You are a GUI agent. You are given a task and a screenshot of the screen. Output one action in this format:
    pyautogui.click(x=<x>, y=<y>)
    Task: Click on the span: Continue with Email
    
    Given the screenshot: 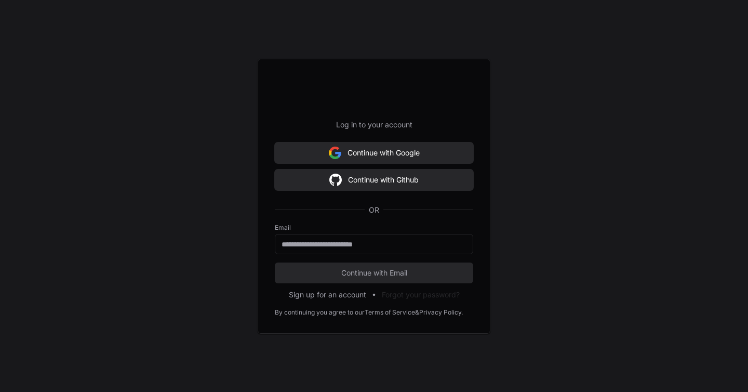 What is the action you would take?
    pyautogui.click(x=374, y=273)
    